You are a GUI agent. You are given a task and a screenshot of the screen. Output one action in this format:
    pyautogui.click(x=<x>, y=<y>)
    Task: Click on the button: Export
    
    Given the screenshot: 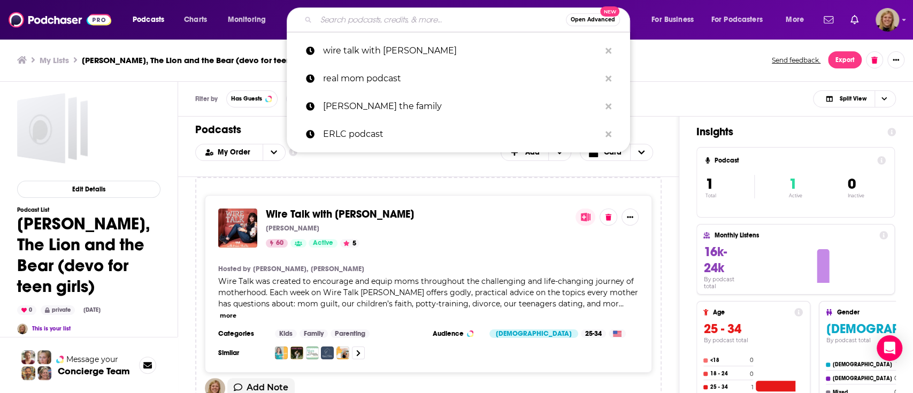 What is the action you would take?
    pyautogui.click(x=845, y=60)
    